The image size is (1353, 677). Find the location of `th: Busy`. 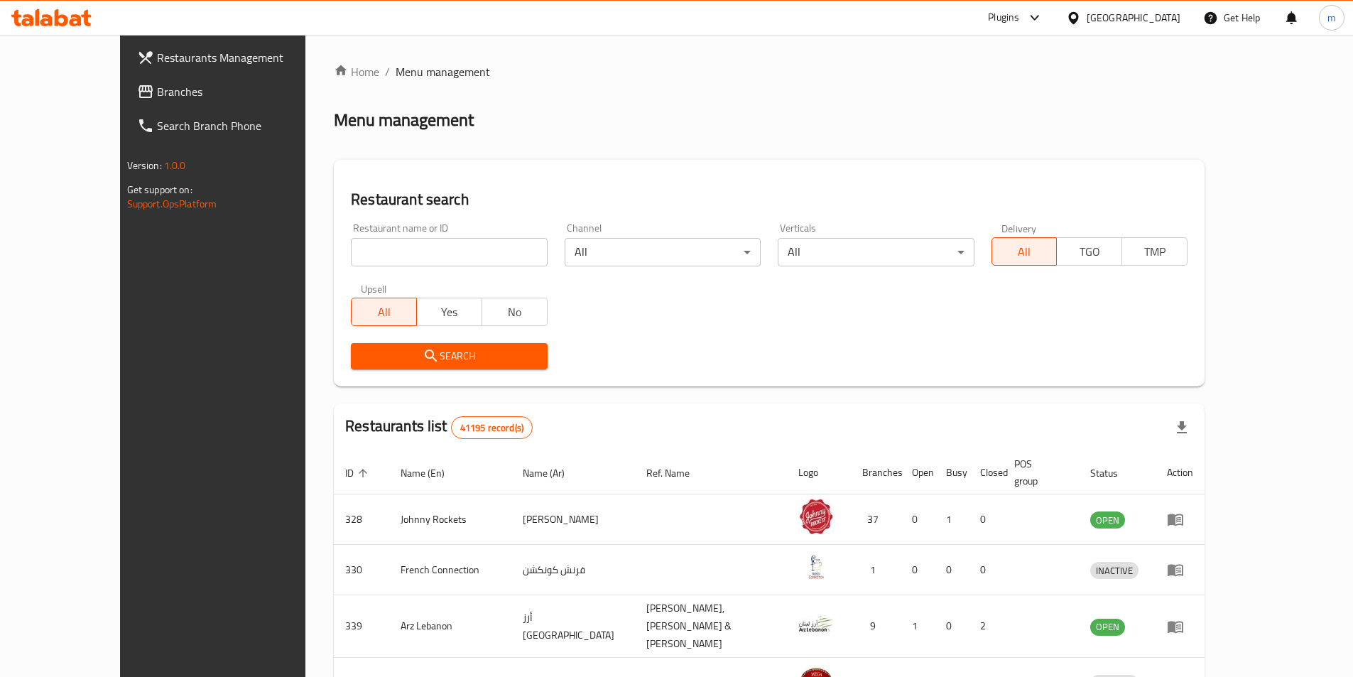

th: Busy is located at coordinates (952, 472).